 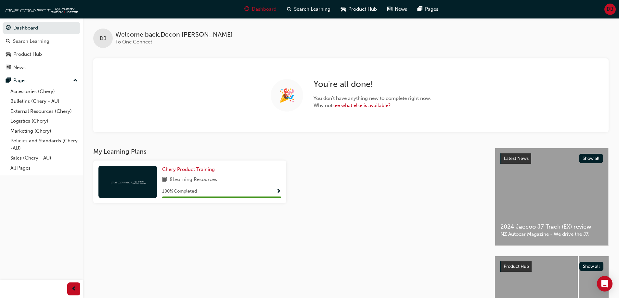 I want to click on span: News, so click(x=401, y=9).